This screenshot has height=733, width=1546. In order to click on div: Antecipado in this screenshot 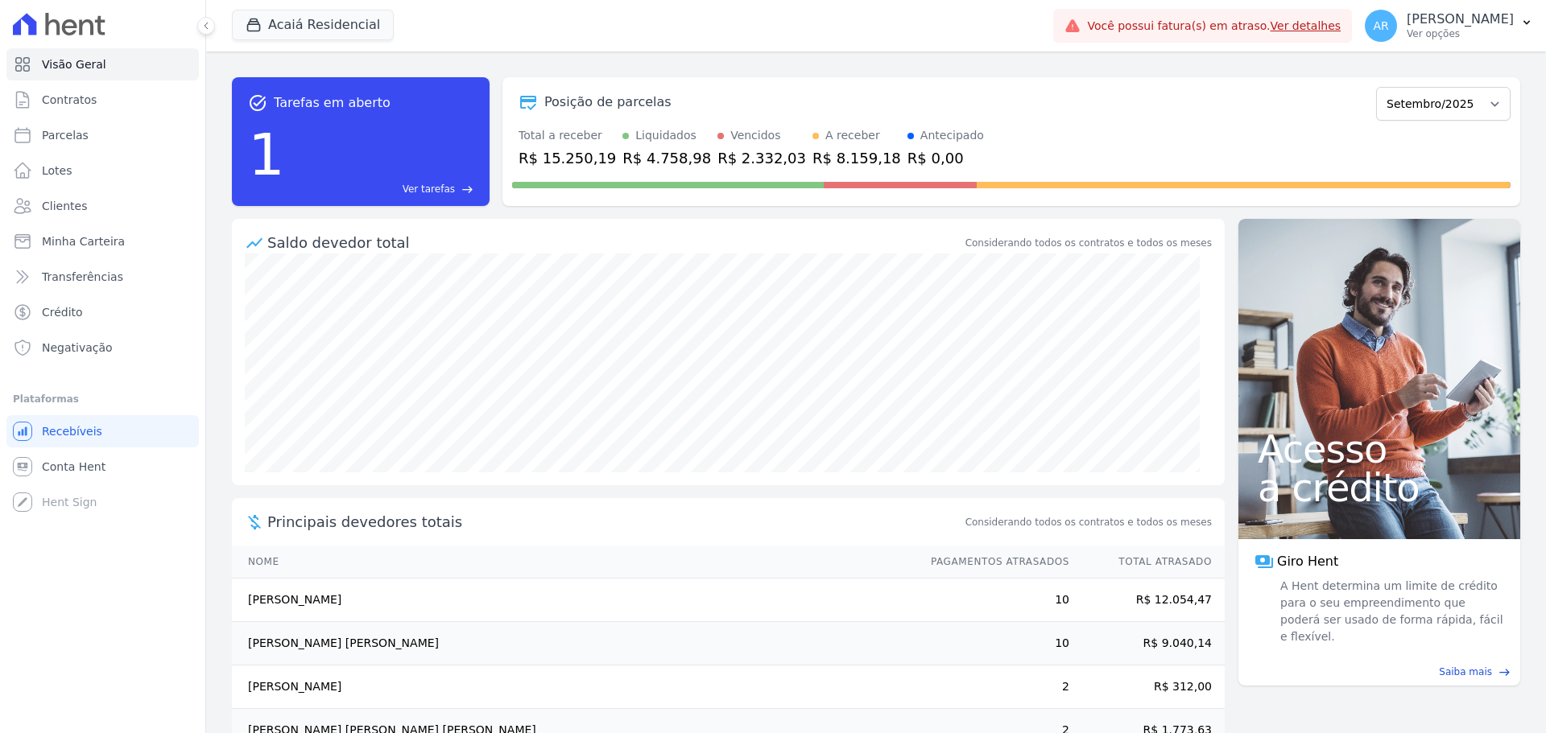, I will do `click(952, 135)`.